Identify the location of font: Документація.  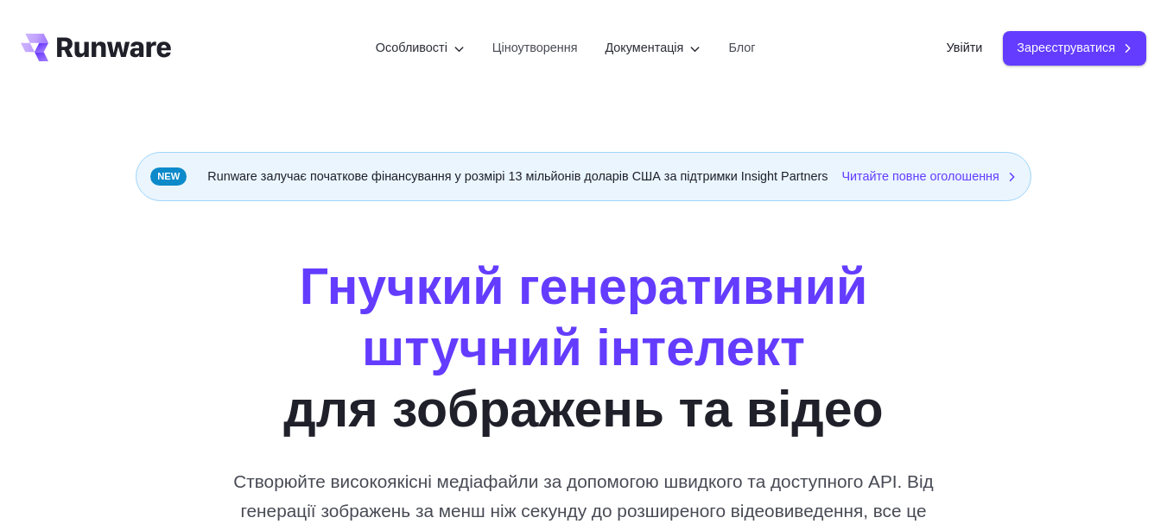
(644, 48).